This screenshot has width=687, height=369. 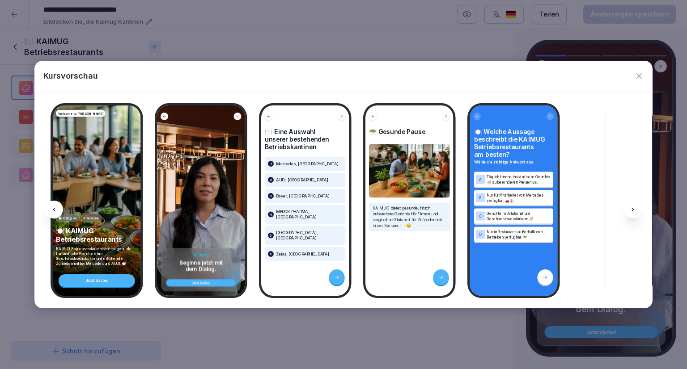 What do you see at coordinates (519, 198) in the screenshot?
I see `p: Nur für Mitarbeiter von Mercedes verfügbar. 🚗👔` at bounding box center [519, 198].